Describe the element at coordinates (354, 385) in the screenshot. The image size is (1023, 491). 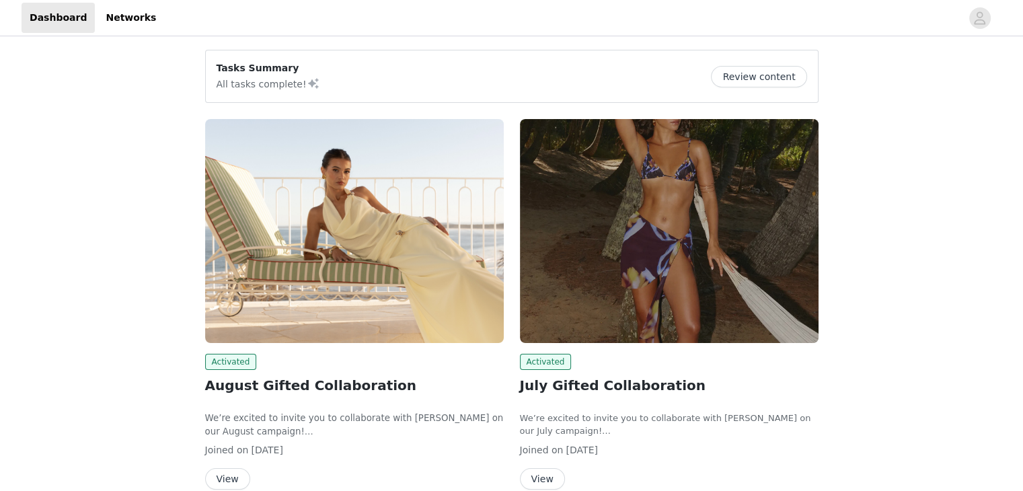
I see `h2: August Gifted Collaboration` at that location.